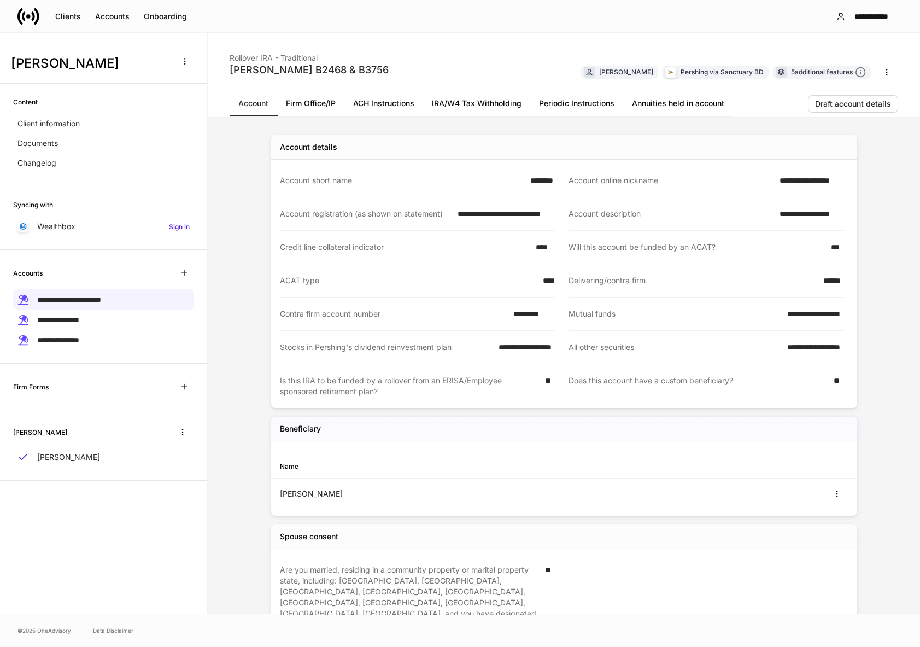  What do you see at coordinates (671, 180) in the screenshot?
I see `div: Account online nickname` at bounding box center [671, 180].